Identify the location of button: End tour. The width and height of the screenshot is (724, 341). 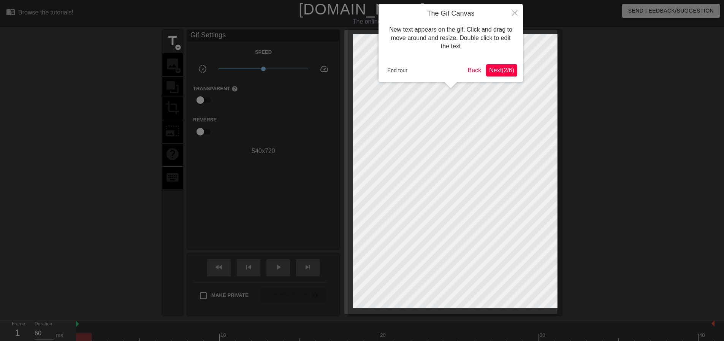
(397, 70).